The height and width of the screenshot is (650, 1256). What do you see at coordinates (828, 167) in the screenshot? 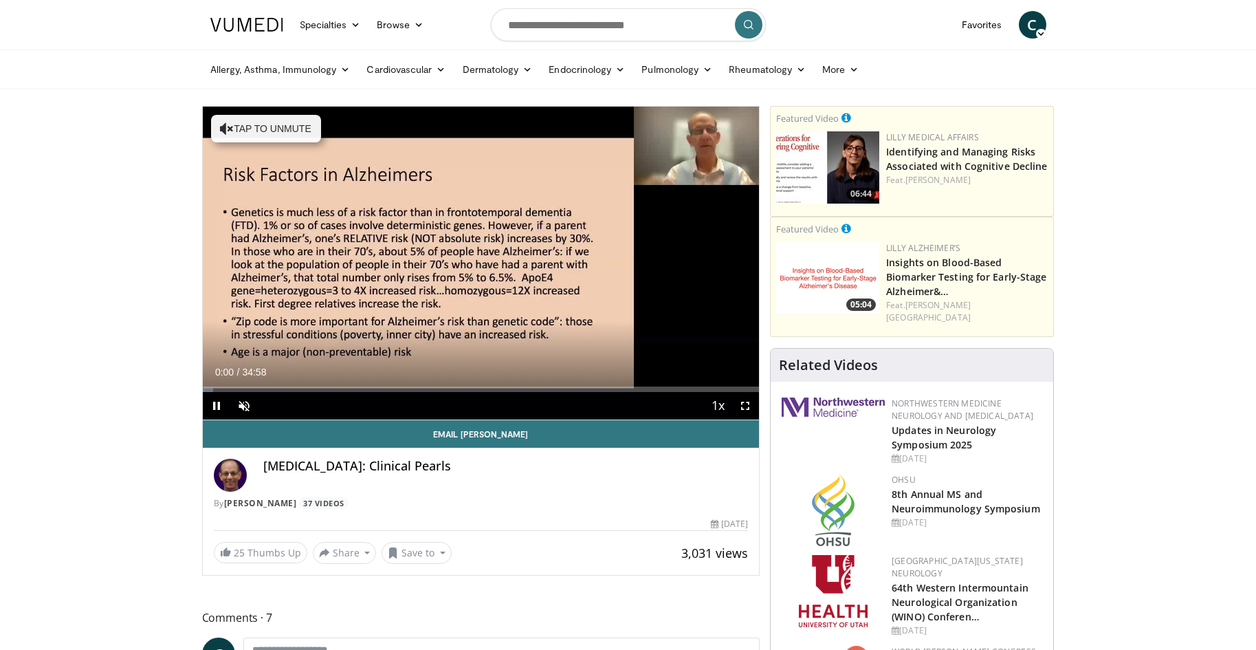
I see `img: fc5f84e2-5eb7-4c65-9fa9-08971b8c96b8.jpg.150x105_q85_crop-smart_upscale.jpg` at bounding box center [828, 167].